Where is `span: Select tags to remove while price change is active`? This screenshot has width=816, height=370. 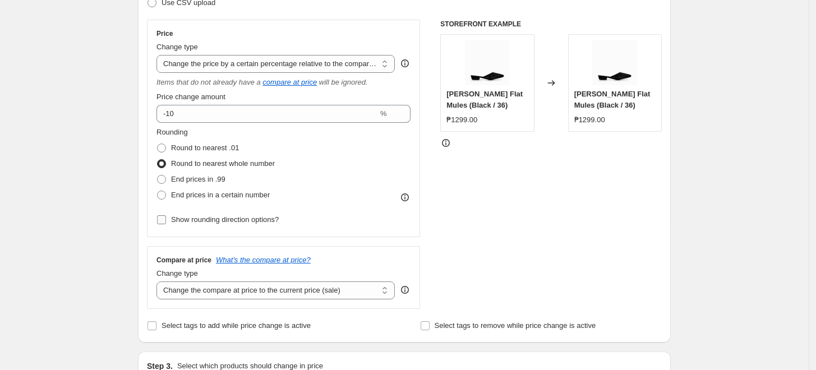
span: Select tags to remove while price change is active is located at coordinates (515, 325).